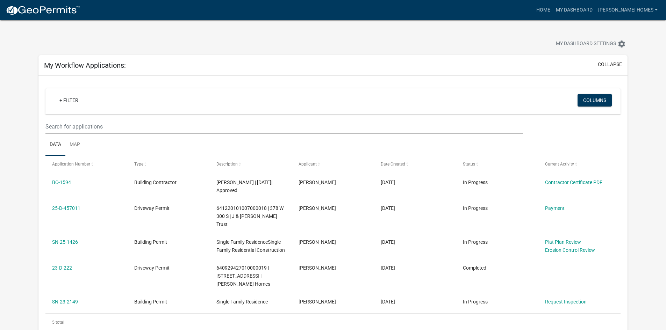 This screenshot has height=330, width=666. Describe the element at coordinates (595, 100) in the screenshot. I see `button: Columns` at that location.